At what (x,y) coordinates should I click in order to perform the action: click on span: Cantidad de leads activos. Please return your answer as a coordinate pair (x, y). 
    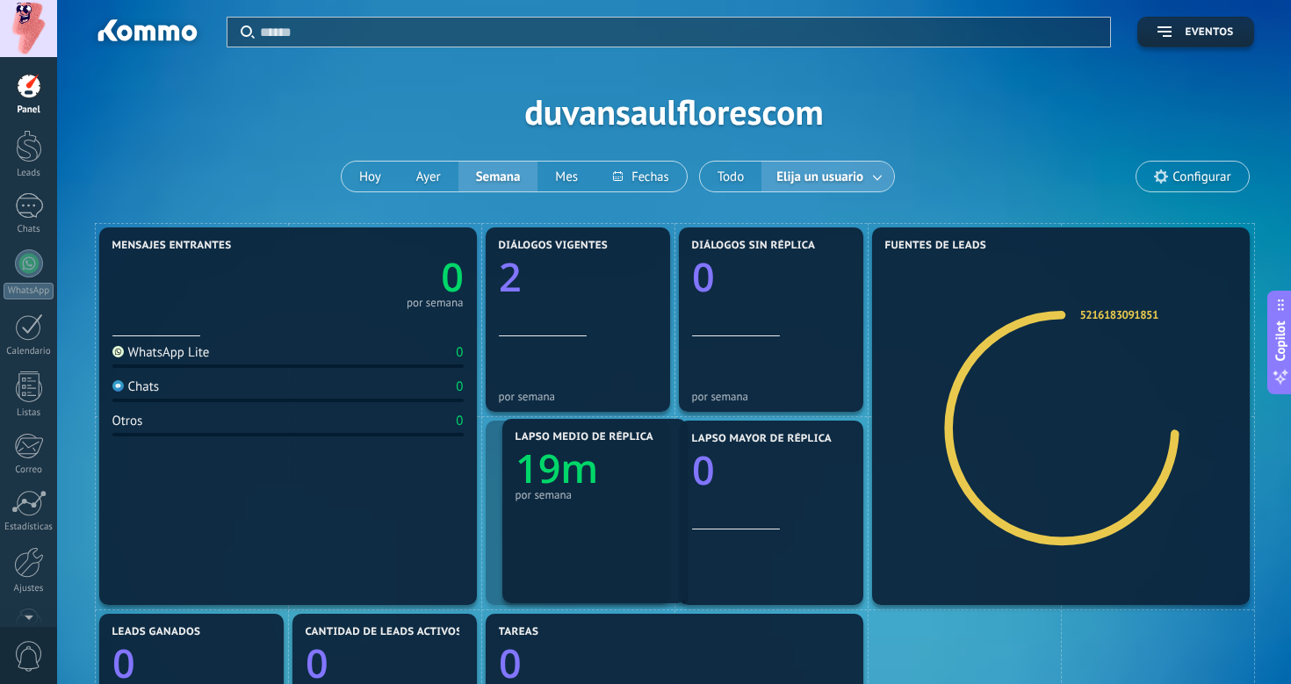
    Looking at the image, I should click on (384, 632).